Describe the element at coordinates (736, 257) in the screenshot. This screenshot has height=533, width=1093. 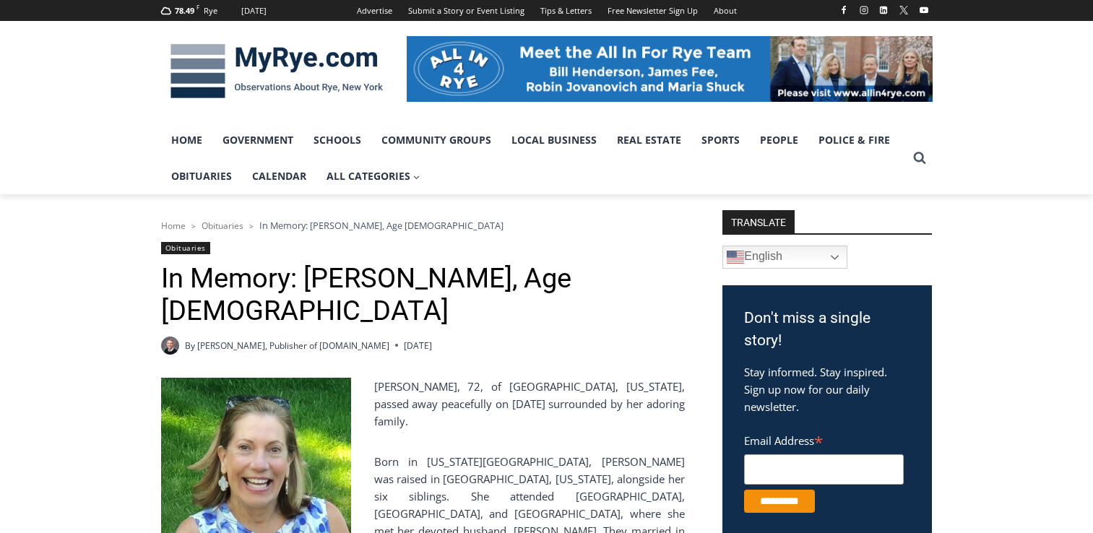
I see `img: en` at that location.